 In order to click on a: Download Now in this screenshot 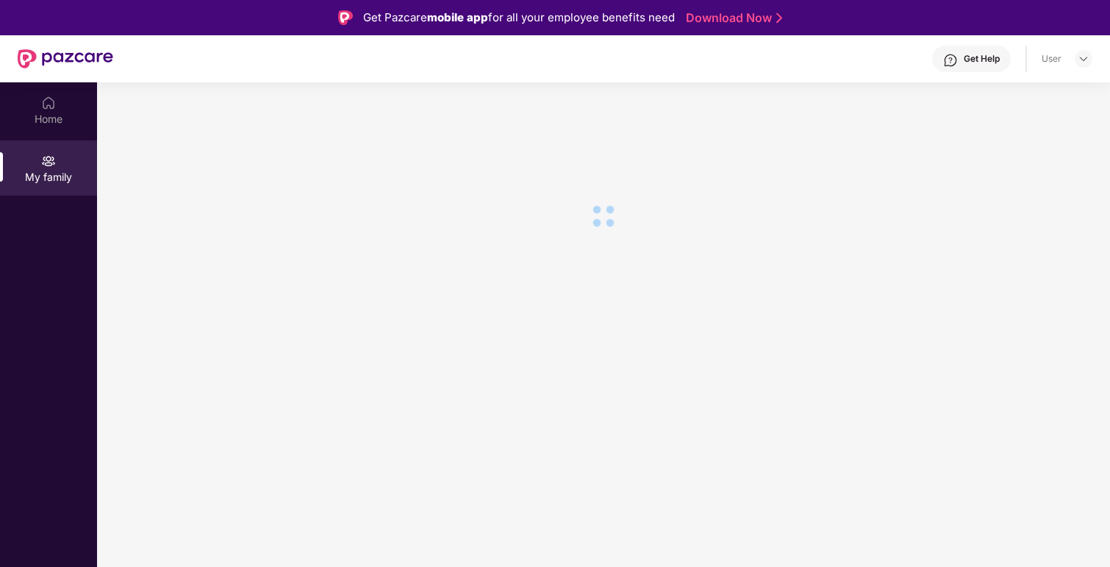, I will do `click(731, 18)`.